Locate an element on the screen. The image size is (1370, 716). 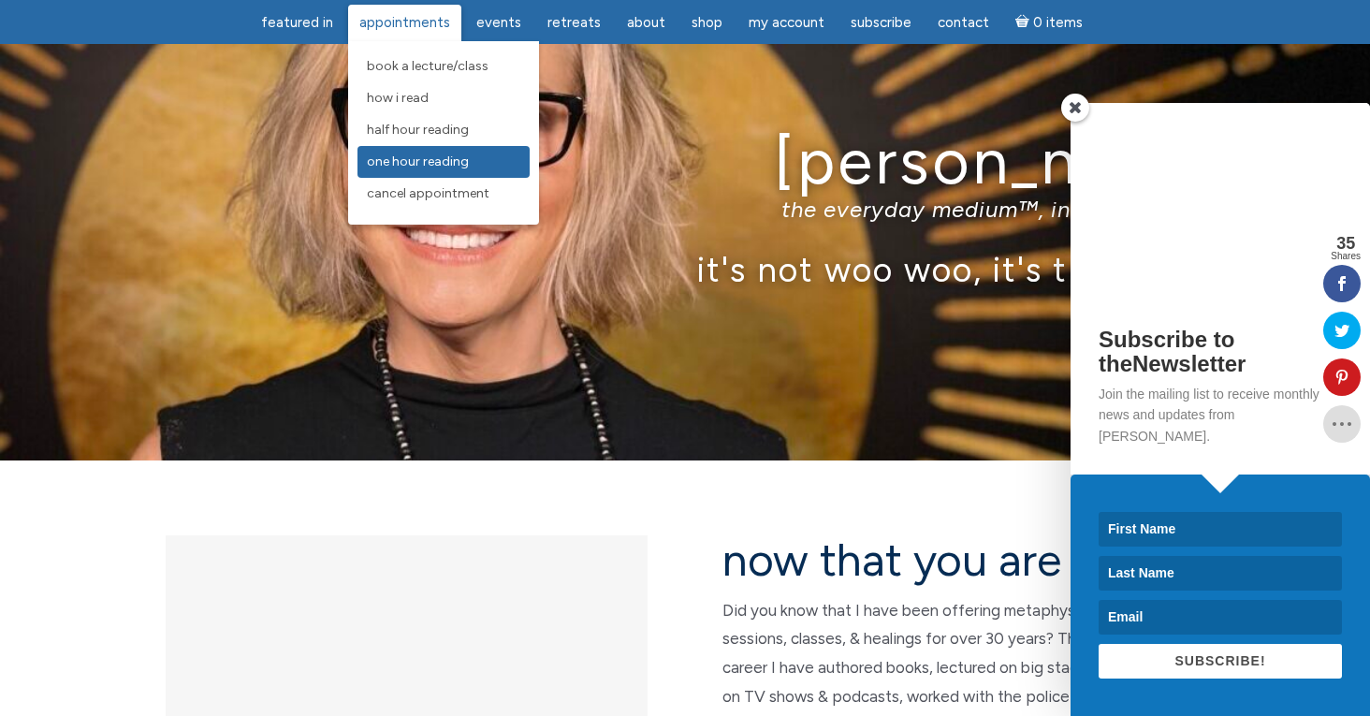
span: Shop is located at coordinates (706, 22).